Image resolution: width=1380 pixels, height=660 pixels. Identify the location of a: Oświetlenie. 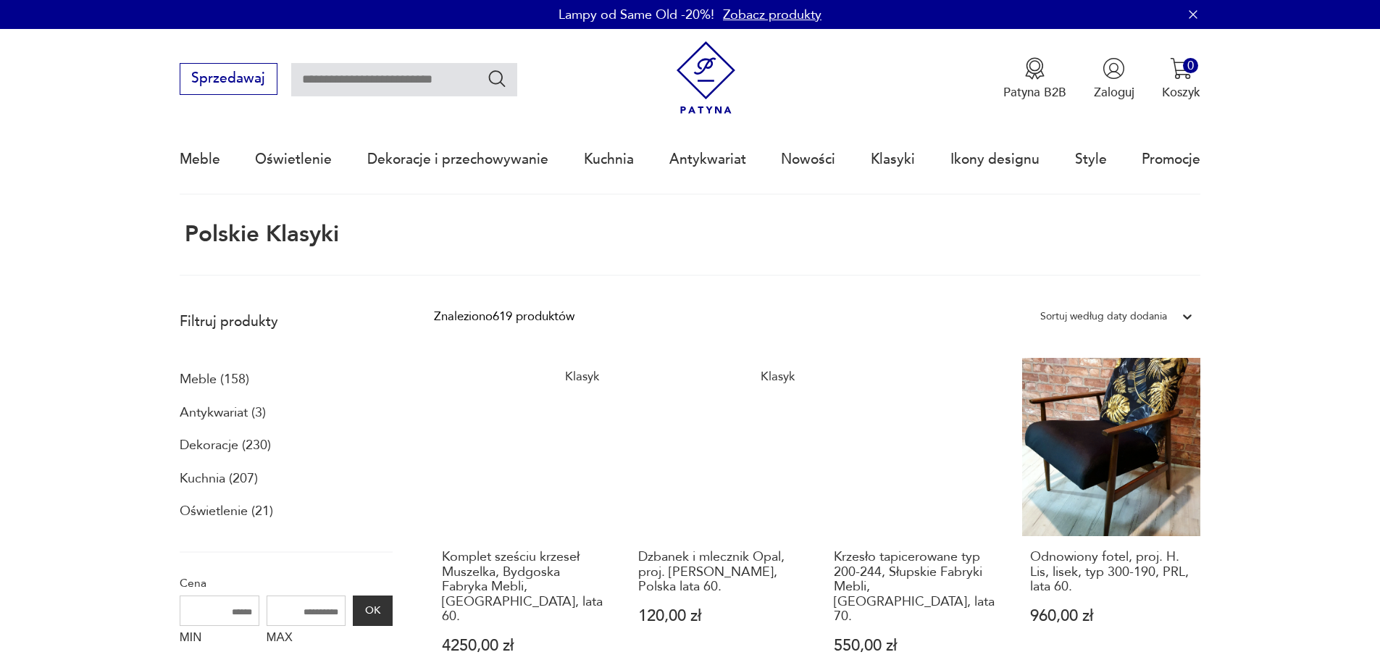
(293, 159).